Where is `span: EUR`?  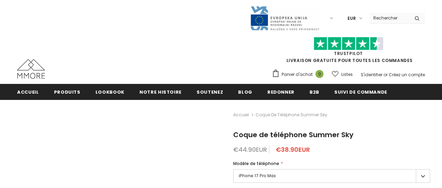 span: EUR is located at coordinates (352, 18).